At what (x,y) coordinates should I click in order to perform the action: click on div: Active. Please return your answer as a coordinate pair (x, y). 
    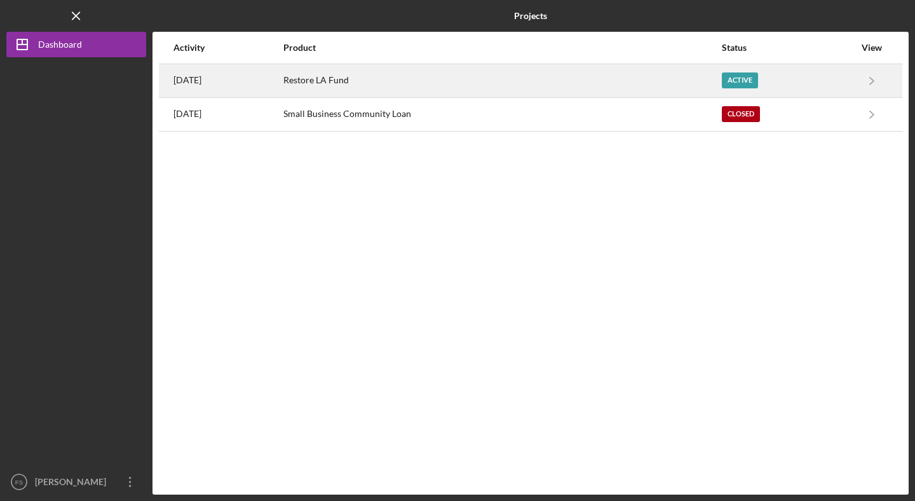
    Looking at the image, I should click on (740, 80).